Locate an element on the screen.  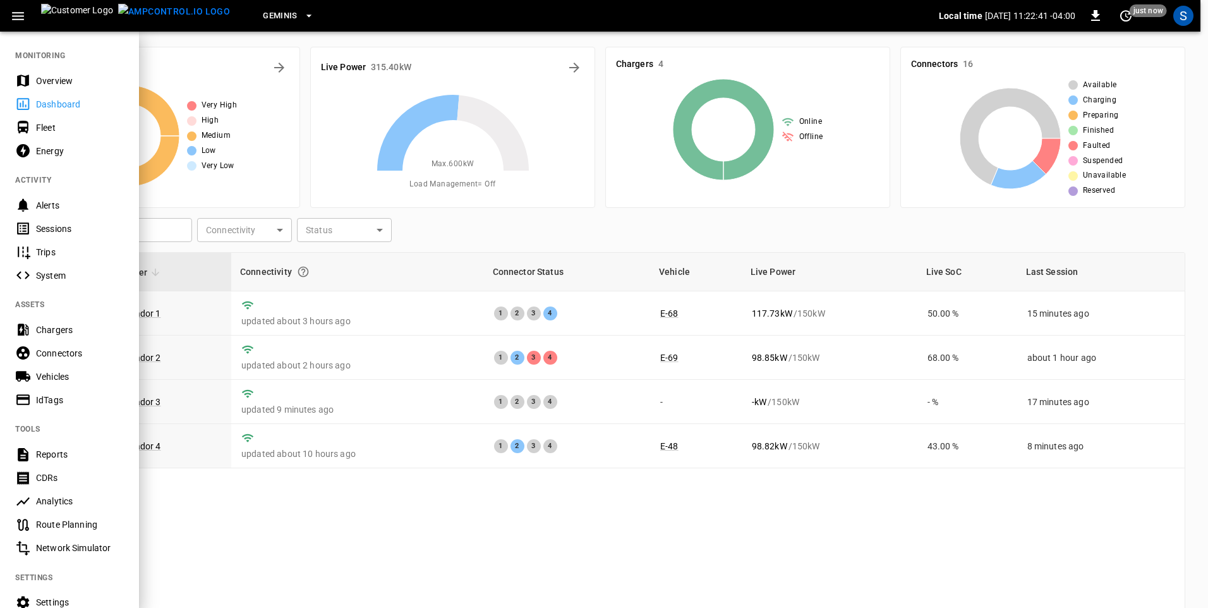
div: Vehicles is located at coordinates (80, 377).